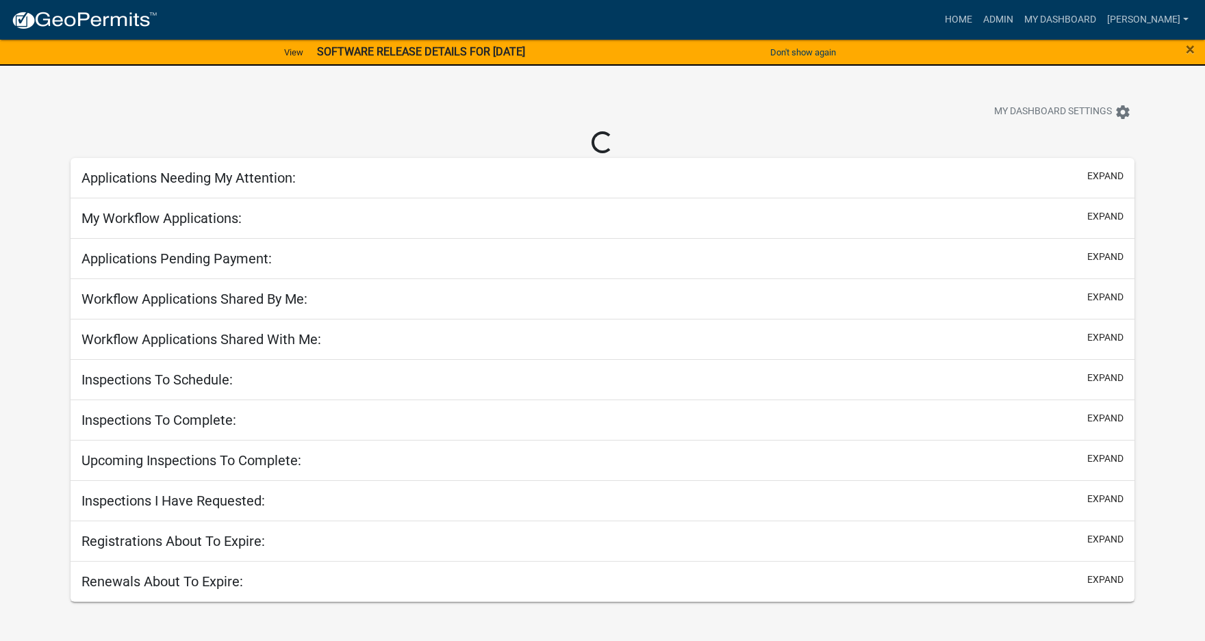 This screenshot has width=1205, height=641. What do you see at coordinates (173, 541) in the screenshot?
I see `h5: Registrations About To Expire:` at bounding box center [173, 541].